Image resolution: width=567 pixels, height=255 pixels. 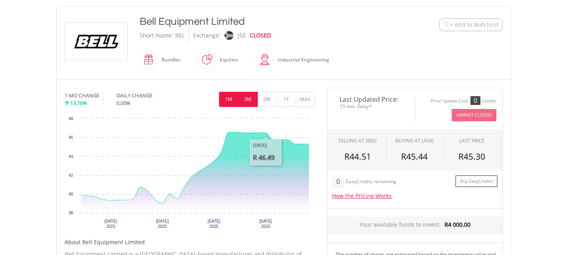 I want to click on text: 38, so click(x=71, y=213).